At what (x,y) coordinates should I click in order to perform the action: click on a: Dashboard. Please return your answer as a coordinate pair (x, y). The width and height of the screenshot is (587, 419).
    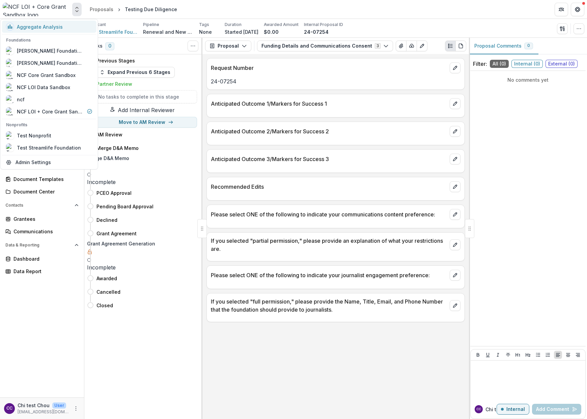
    Looking at the image, I should click on (42, 258).